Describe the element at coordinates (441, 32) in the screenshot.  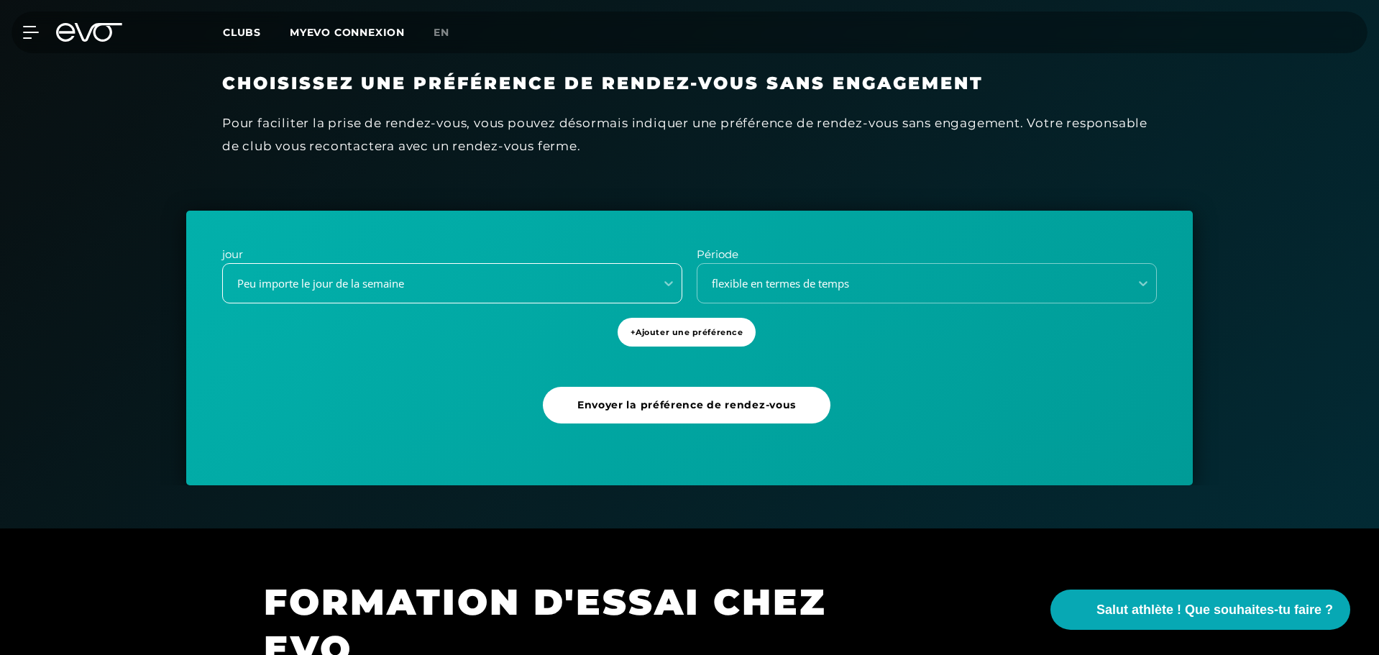
I see `font: en` at that location.